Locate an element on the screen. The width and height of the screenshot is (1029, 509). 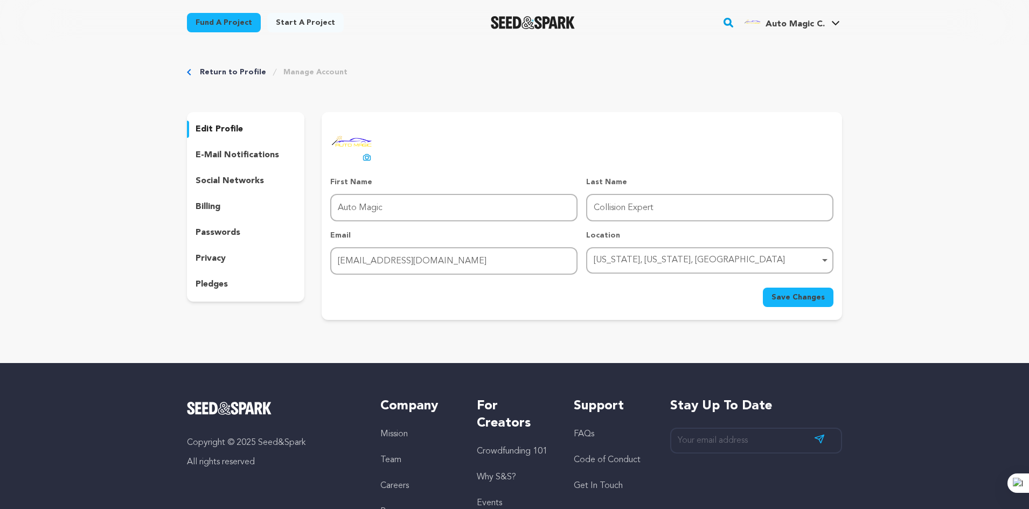
input: Last Name is located at coordinates (710, 207).